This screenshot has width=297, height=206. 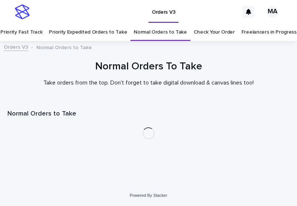 I want to click on a: Normal Orders to Take, so click(x=160, y=32).